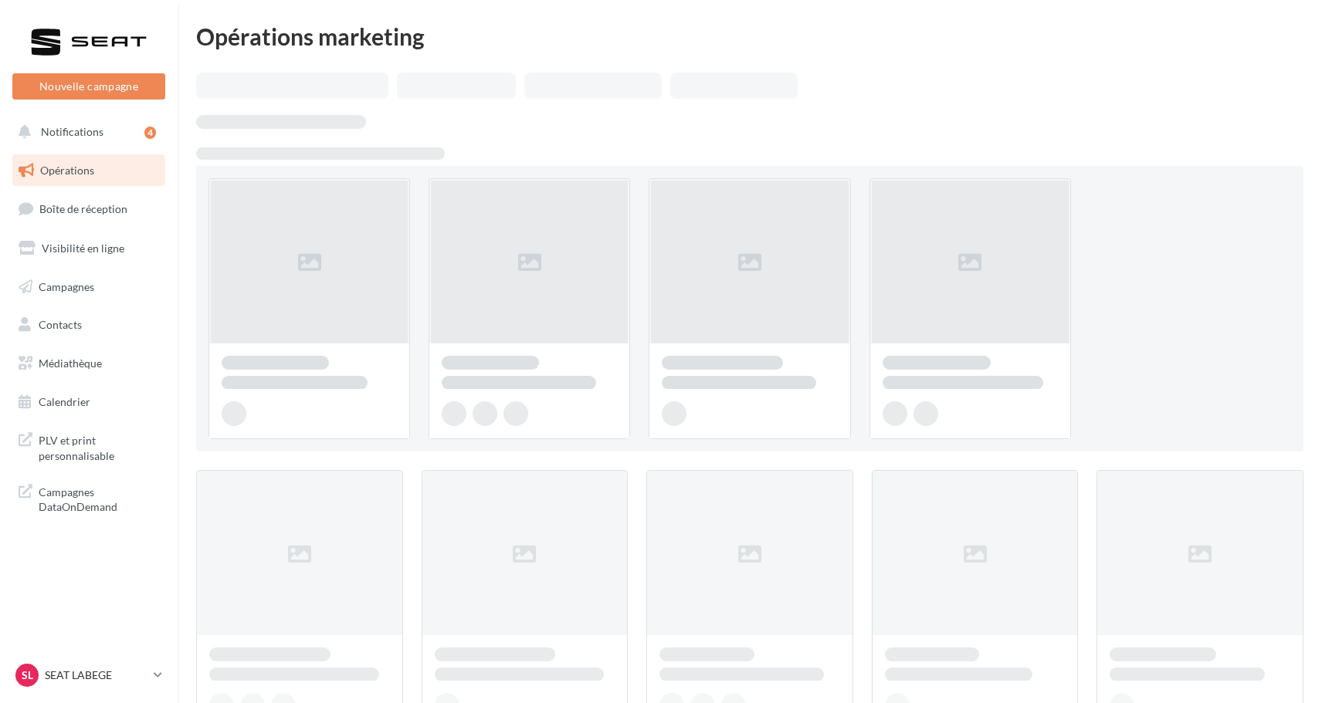  What do you see at coordinates (96, 676) in the screenshot?
I see `p: SEAT LABEGE` at bounding box center [96, 676].